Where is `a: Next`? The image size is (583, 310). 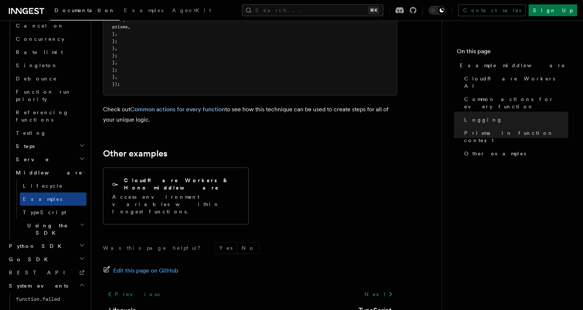
a: Next is located at coordinates (379, 295).